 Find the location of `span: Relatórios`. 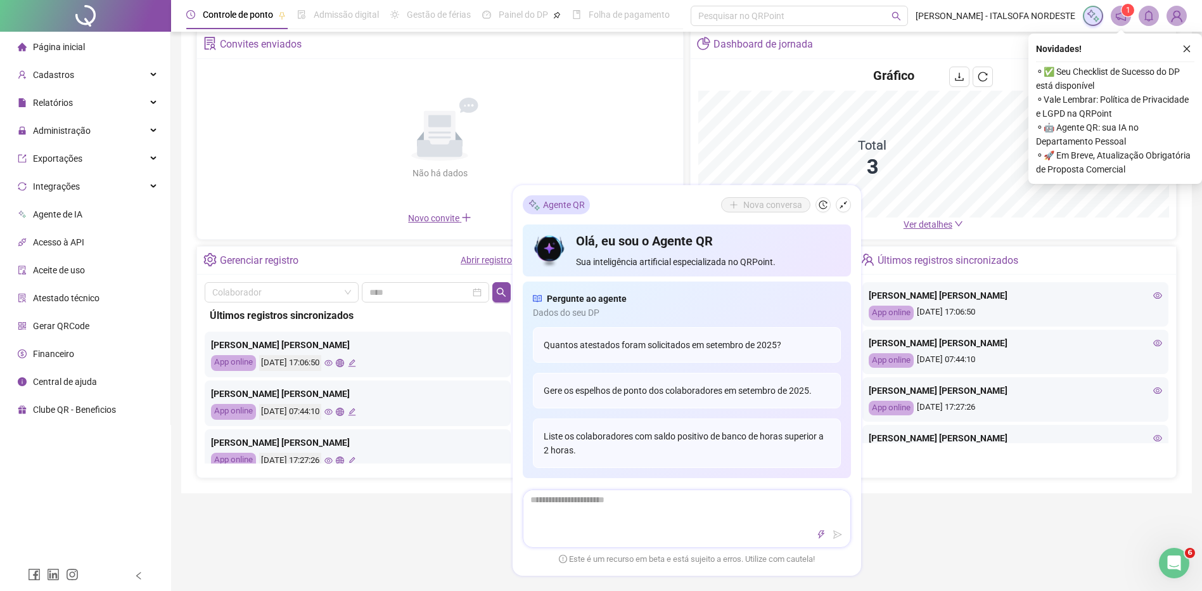

span: Relatórios is located at coordinates (53, 103).